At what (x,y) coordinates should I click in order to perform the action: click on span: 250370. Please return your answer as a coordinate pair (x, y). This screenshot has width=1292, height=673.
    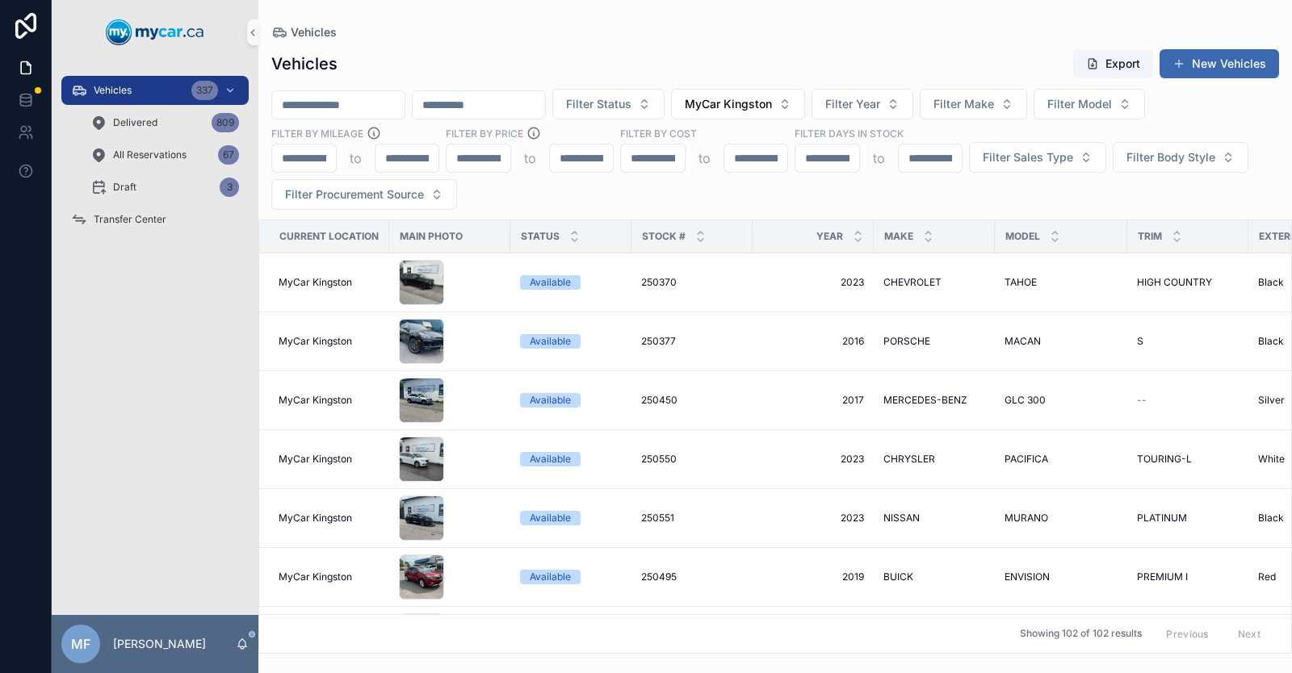
    Looking at the image, I should click on (659, 283).